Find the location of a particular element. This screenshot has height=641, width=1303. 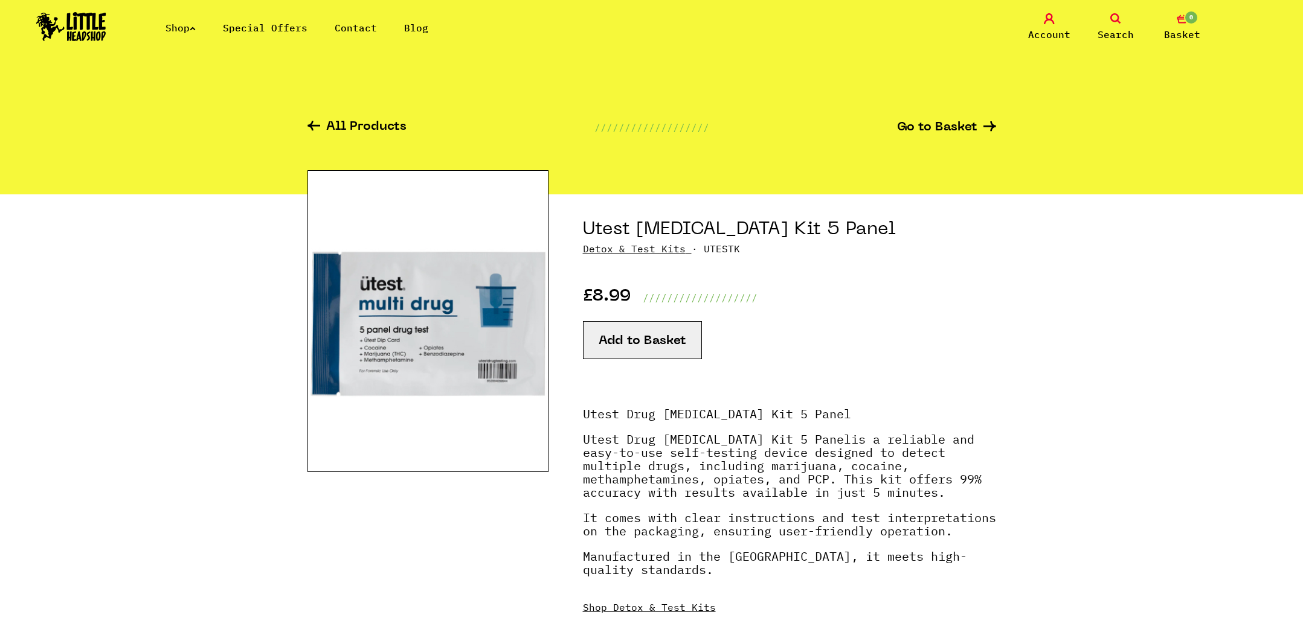

img: Little Head Shop Logo is located at coordinates (71, 27).